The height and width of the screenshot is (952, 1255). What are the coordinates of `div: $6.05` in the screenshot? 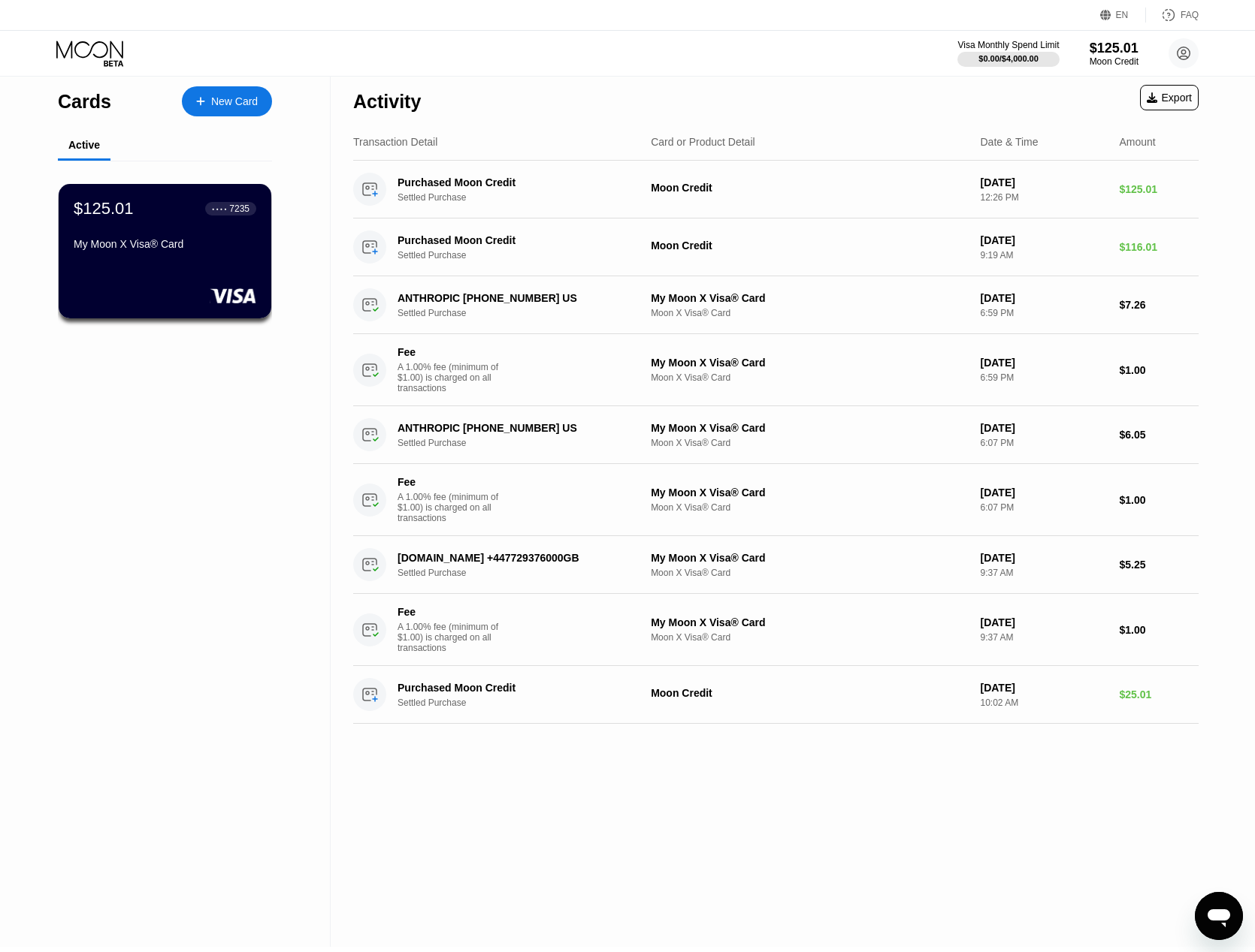 It's located at (1159, 435).